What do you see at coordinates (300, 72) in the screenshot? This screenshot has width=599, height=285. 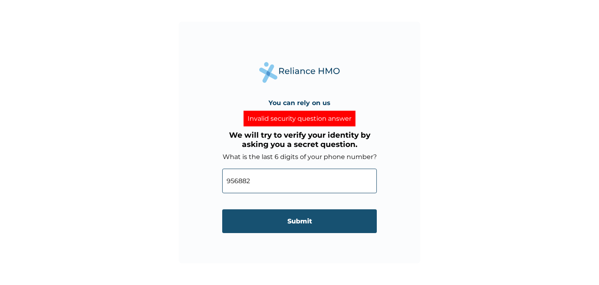 I see `img: Reliance Health's Logo` at bounding box center [300, 72].